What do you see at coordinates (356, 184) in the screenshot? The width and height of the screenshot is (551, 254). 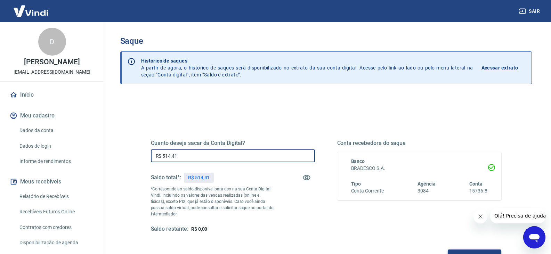 I see `span: Tipo` at bounding box center [356, 184].